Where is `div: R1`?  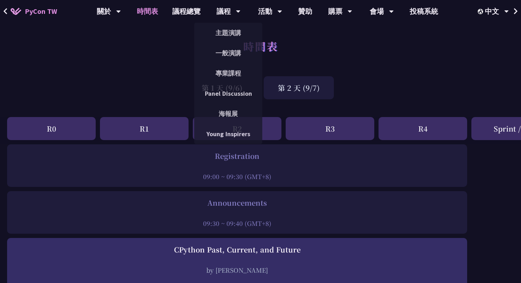
div: R1 is located at coordinates (144, 128).